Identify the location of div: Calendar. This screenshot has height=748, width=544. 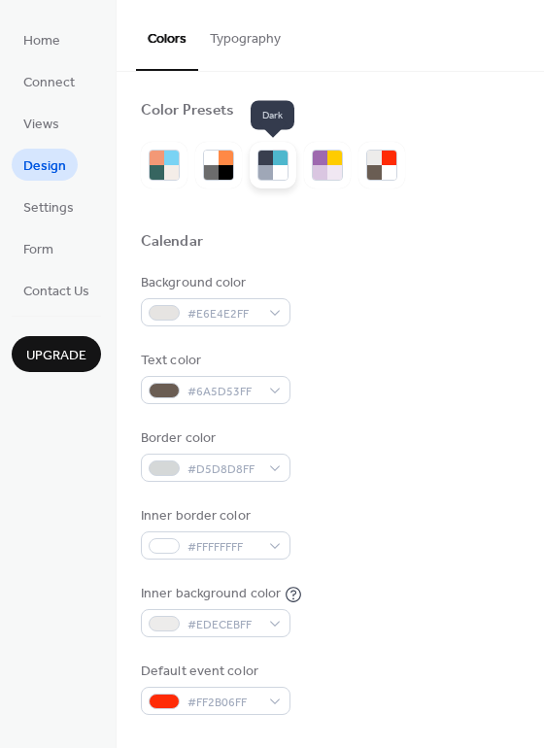
(172, 242).